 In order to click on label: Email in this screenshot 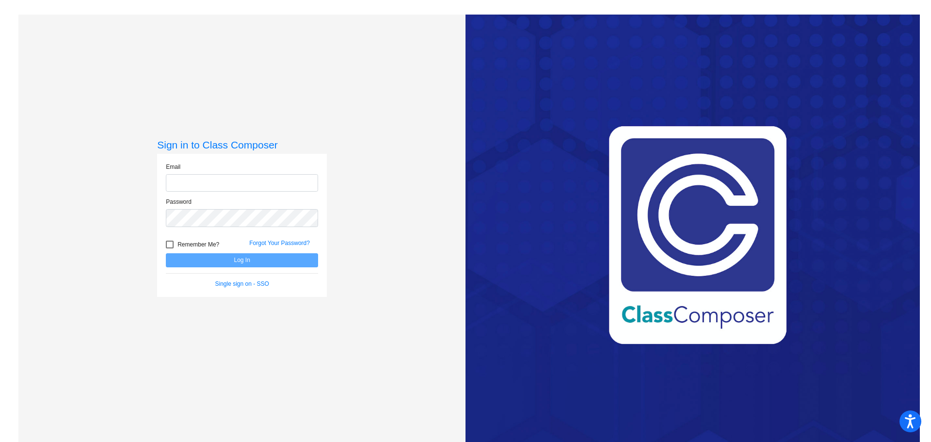, I will do `click(173, 167)`.